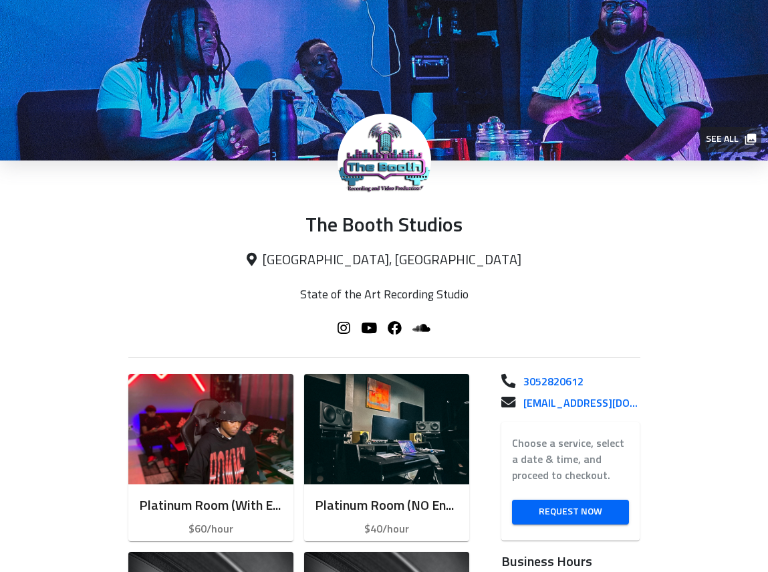 The width and height of the screenshot is (768, 572). I want to click on h6: Platinum Room (With Engineer), so click(211, 506).